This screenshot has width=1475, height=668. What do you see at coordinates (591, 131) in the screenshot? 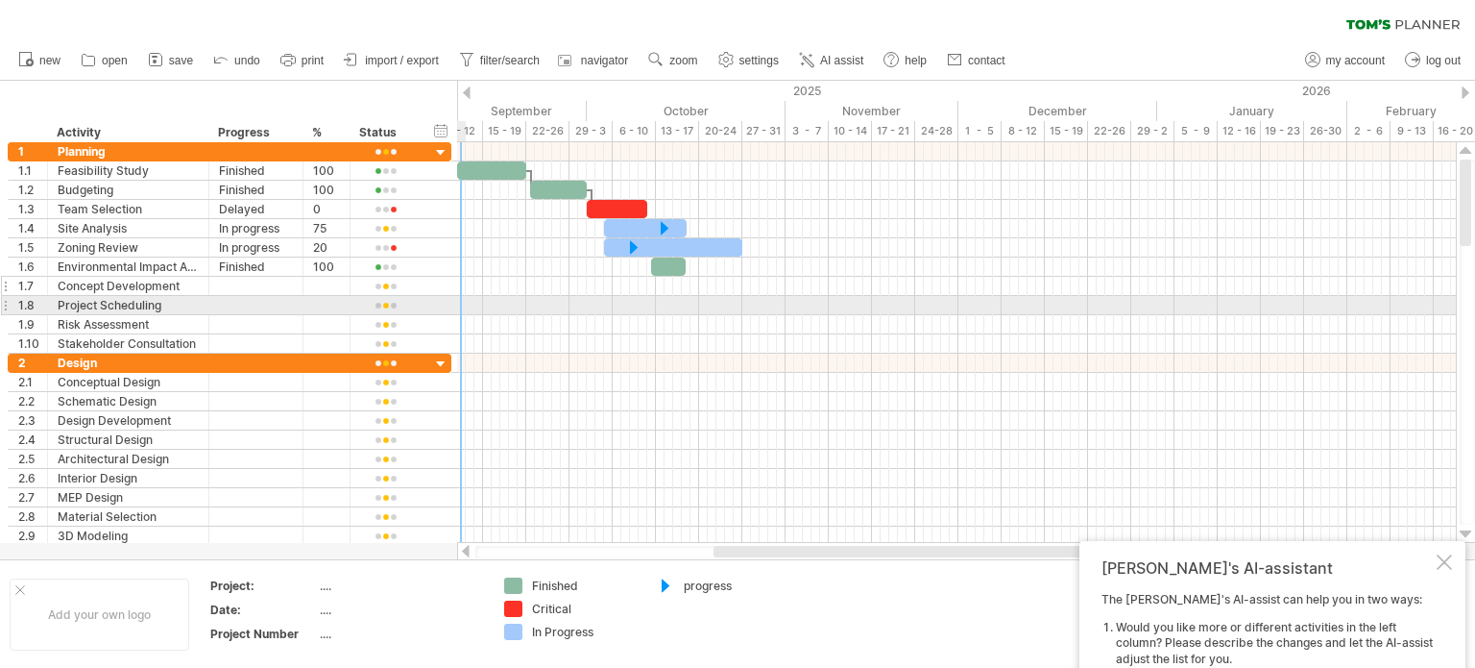
I see `div: 29 - 3` at bounding box center [591, 131].